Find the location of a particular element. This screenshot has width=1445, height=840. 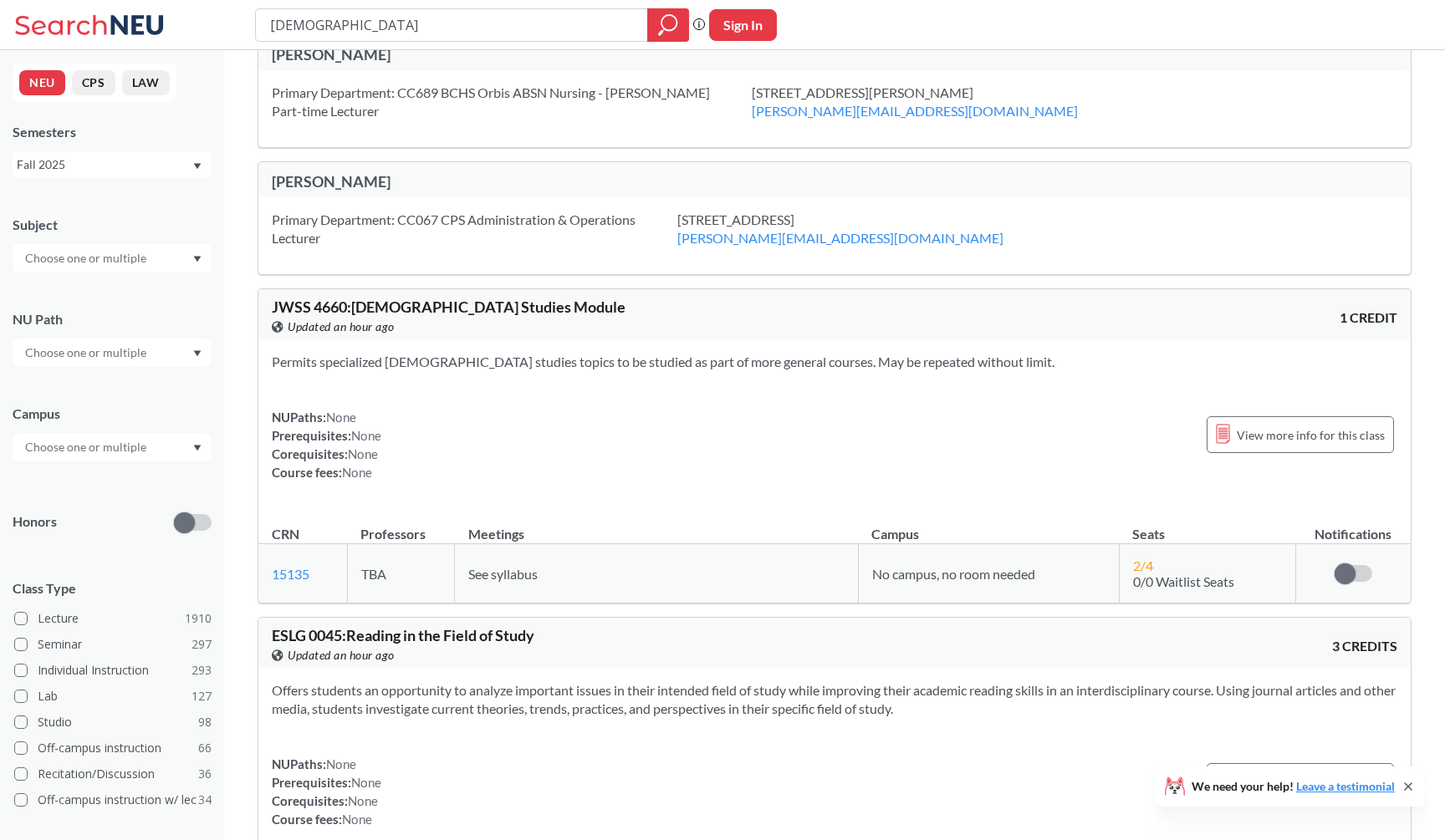

div: Subject is located at coordinates (112, 225).